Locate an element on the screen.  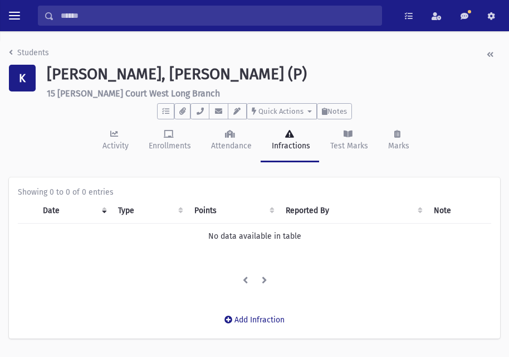
div: Showing 0 to 0 of 0 entries is located at coordinates (255, 192).